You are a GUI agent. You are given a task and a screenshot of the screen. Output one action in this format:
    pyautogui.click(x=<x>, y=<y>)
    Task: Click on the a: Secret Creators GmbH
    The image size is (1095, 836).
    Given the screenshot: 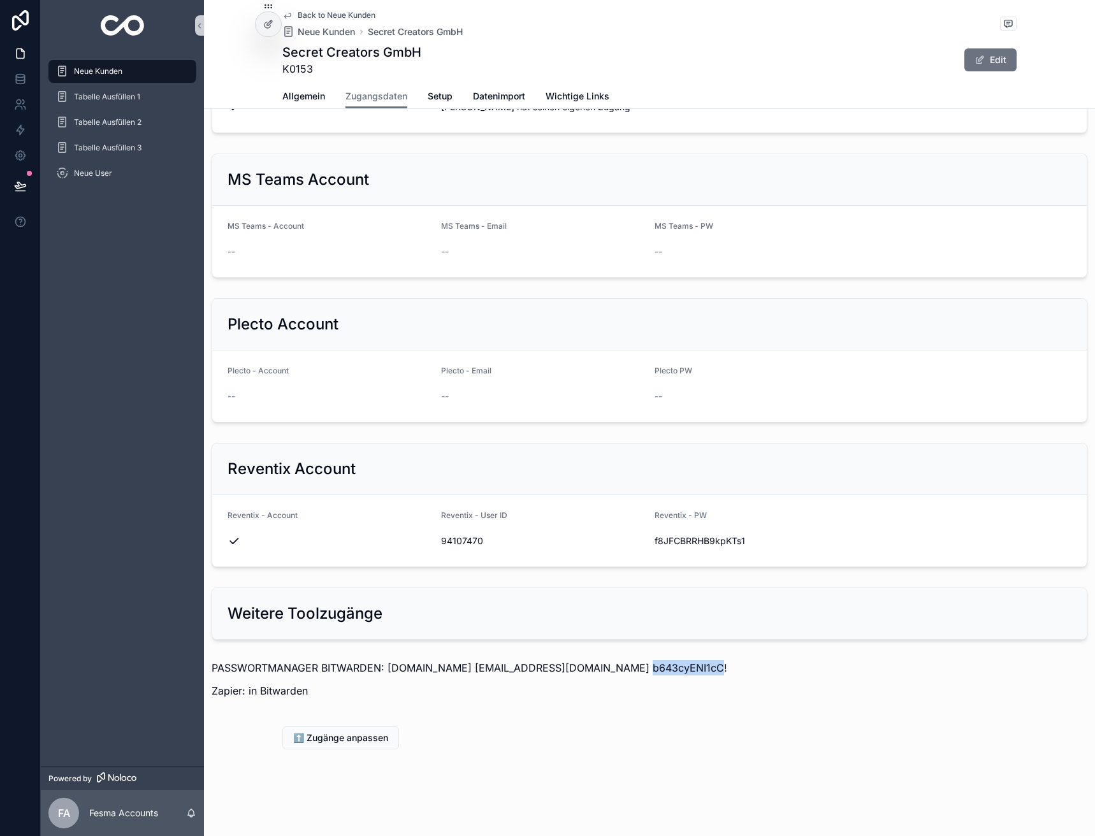 What is the action you would take?
    pyautogui.click(x=415, y=32)
    